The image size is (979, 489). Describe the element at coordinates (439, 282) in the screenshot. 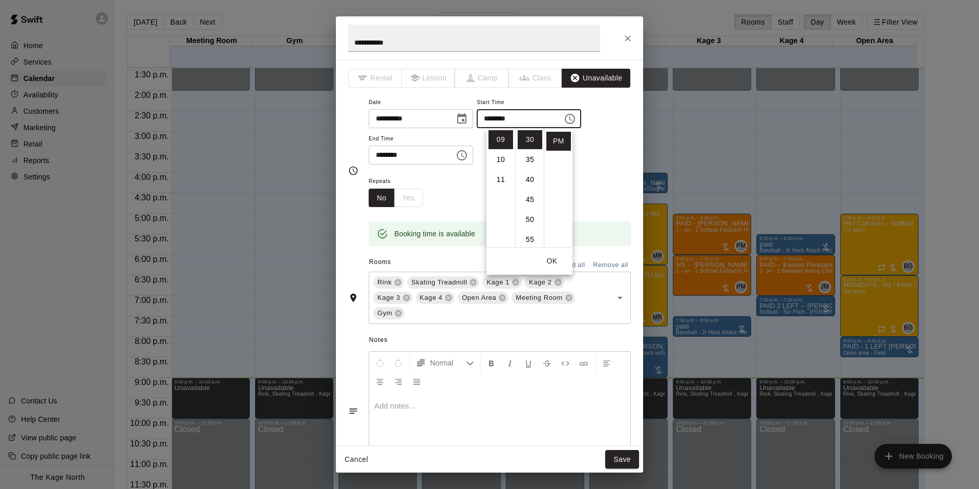

I see `span: Skating Treadmill` at that location.